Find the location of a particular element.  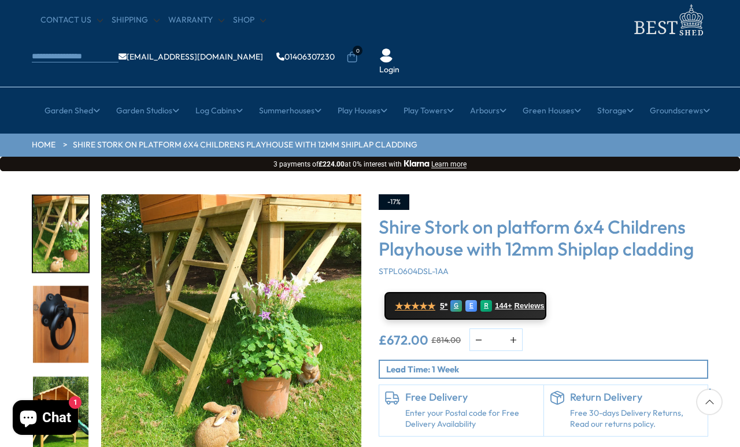

p: Free 30-days Delivery Returns, Read our returns policy. is located at coordinates (636, 418).